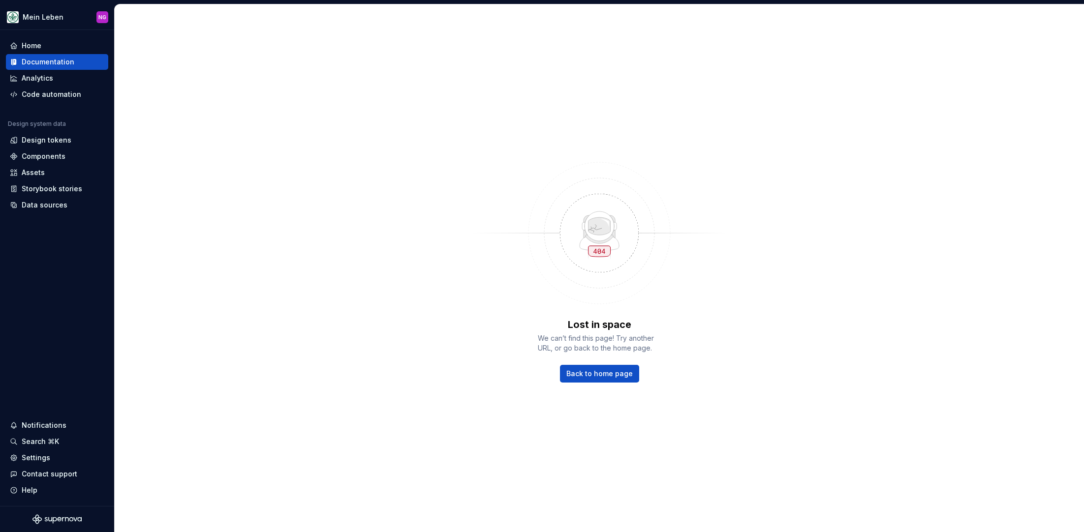 This screenshot has width=1084, height=532. What do you see at coordinates (599, 374) in the screenshot?
I see `span: Back to home page` at bounding box center [599, 374].